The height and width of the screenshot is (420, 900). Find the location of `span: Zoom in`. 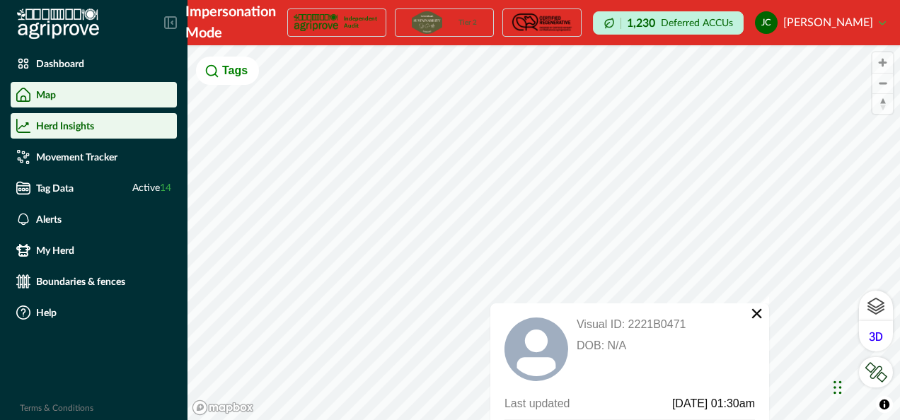

span: Zoom in is located at coordinates (883, 62).